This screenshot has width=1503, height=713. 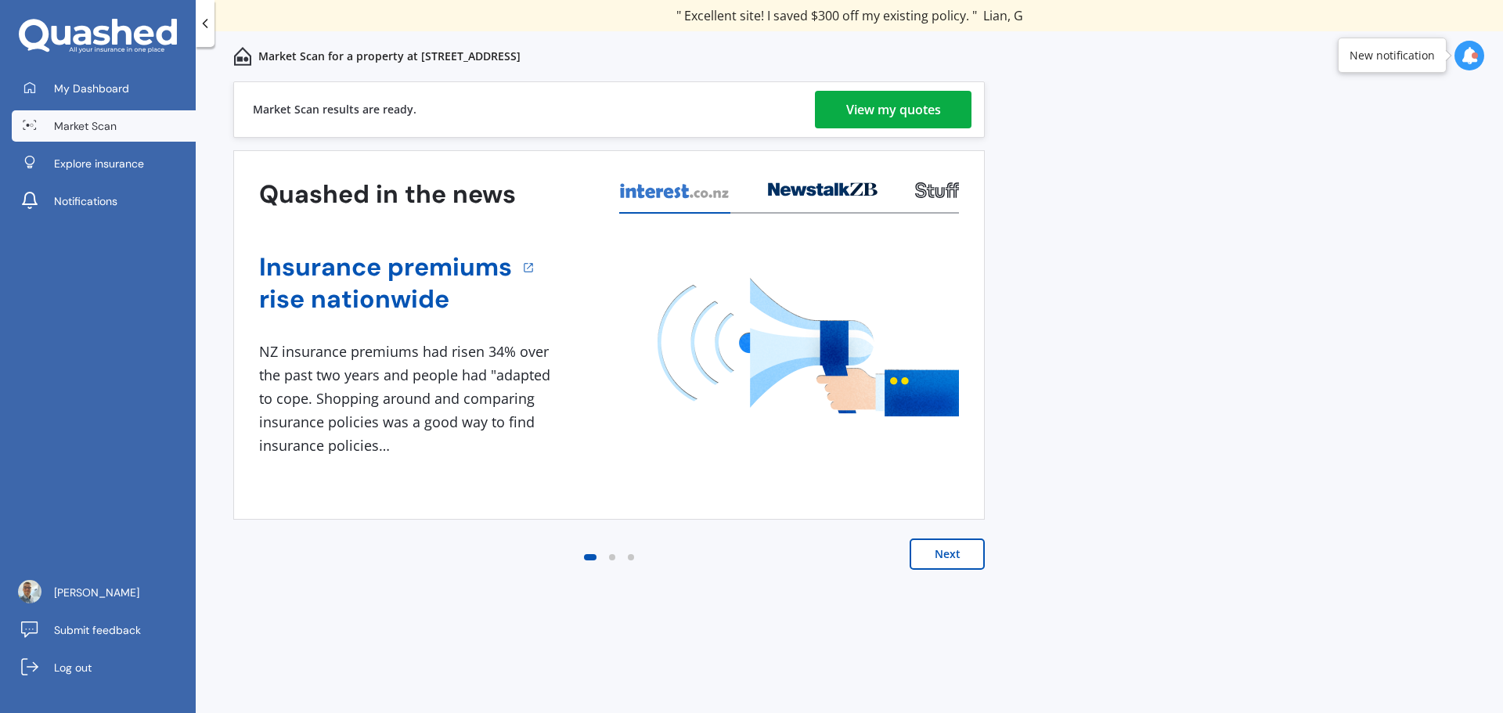 I want to click on a: View my quotes, so click(x=893, y=110).